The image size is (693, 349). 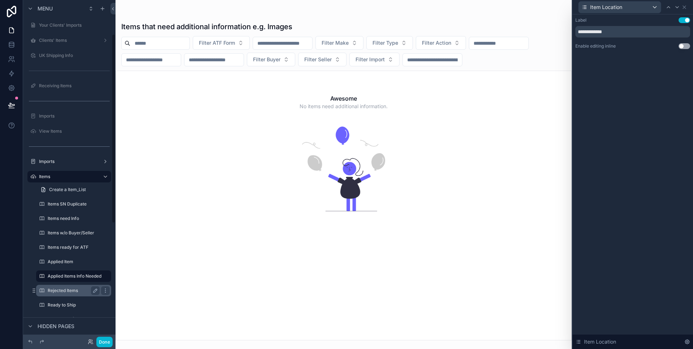 I want to click on a: Your Clients' Imports, so click(x=69, y=25).